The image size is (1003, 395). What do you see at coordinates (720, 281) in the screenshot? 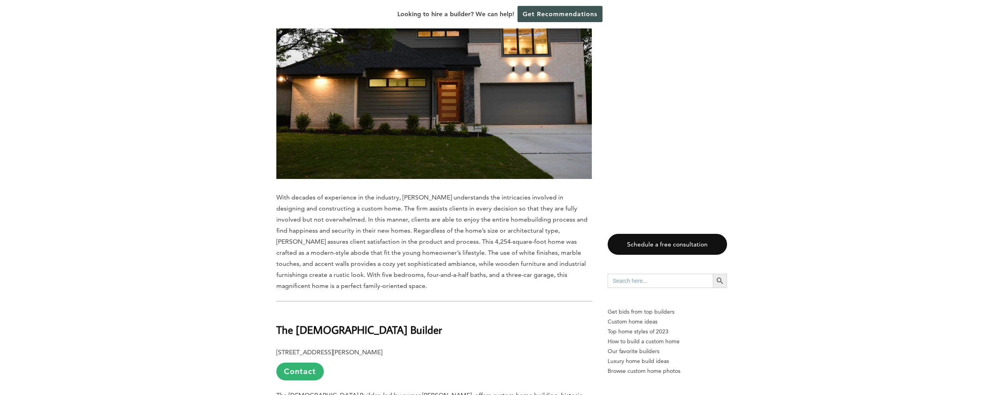
I see `svg: Search` at bounding box center [720, 281].